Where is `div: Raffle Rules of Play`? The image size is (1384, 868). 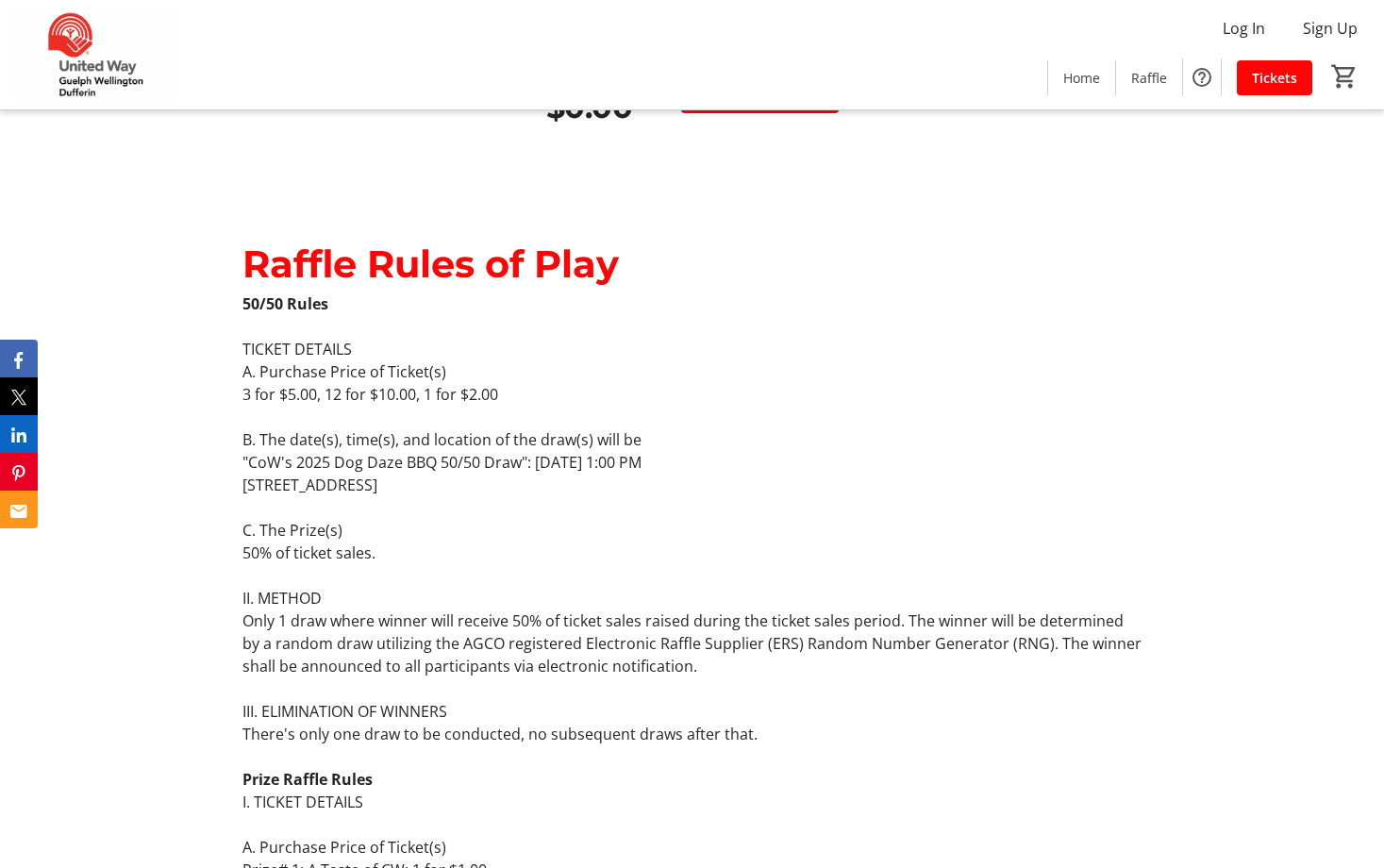 div: Raffle Rules of Play is located at coordinates (692, 264).